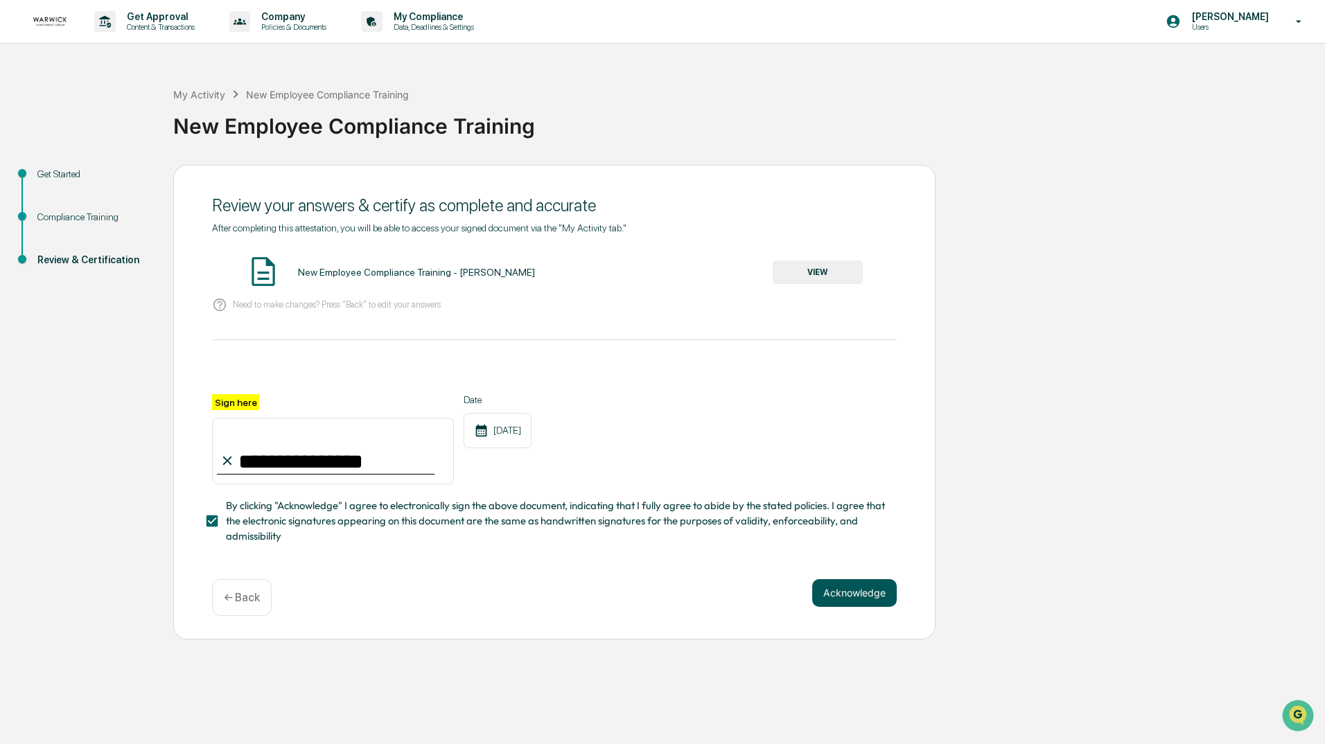 The width and height of the screenshot is (1325, 744). Describe the element at coordinates (94, 174) in the screenshot. I see `div: Get Started` at that location.